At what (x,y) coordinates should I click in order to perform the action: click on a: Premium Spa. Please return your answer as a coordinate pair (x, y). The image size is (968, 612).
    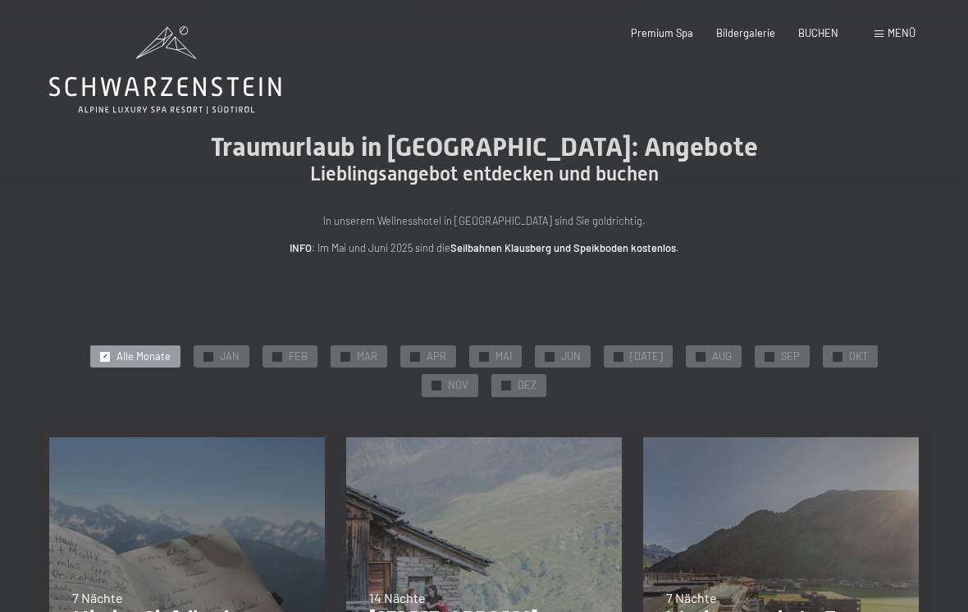
    Looking at the image, I should click on (662, 33).